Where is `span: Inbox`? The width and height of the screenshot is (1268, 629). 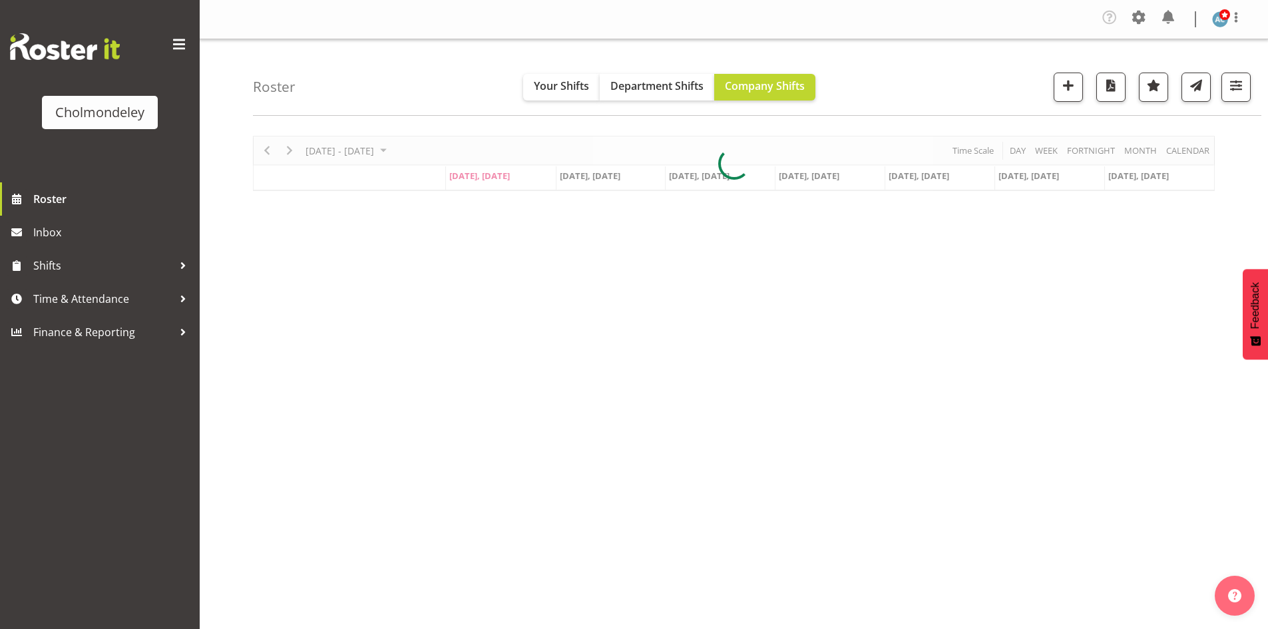
span: Inbox is located at coordinates (113, 232).